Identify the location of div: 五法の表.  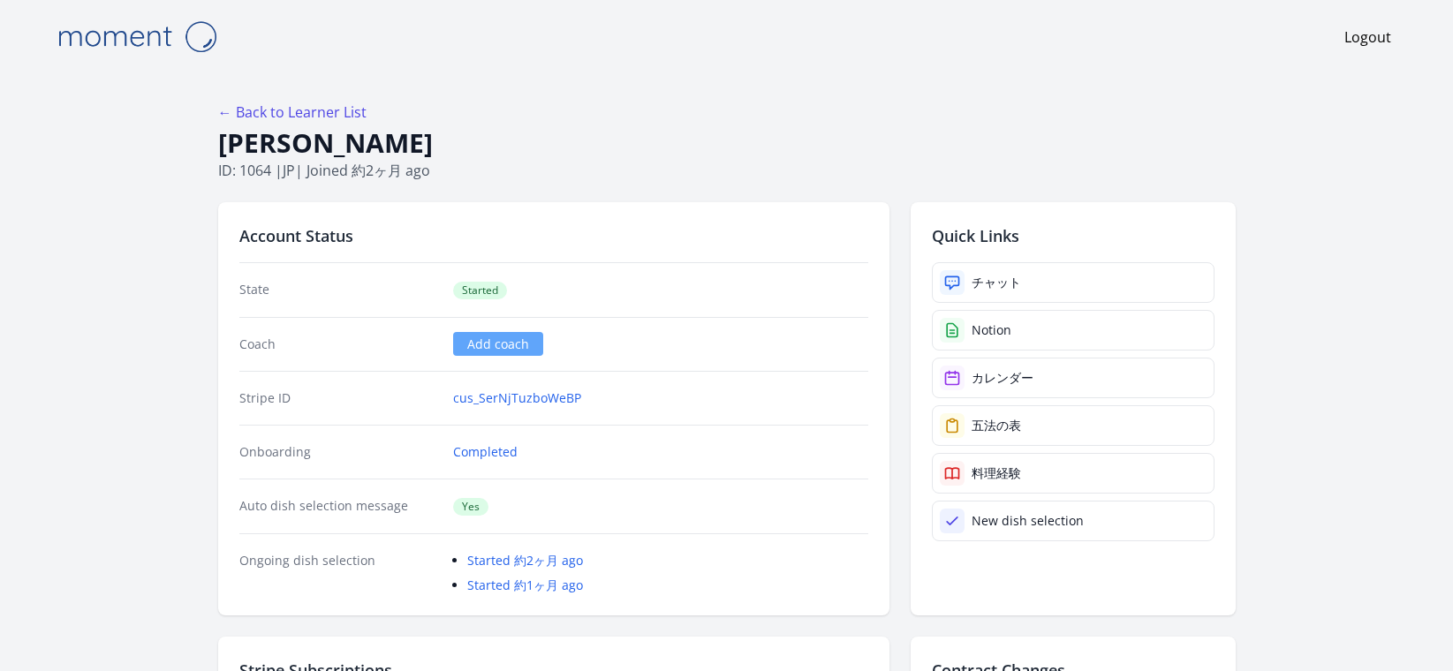
(996, 426).